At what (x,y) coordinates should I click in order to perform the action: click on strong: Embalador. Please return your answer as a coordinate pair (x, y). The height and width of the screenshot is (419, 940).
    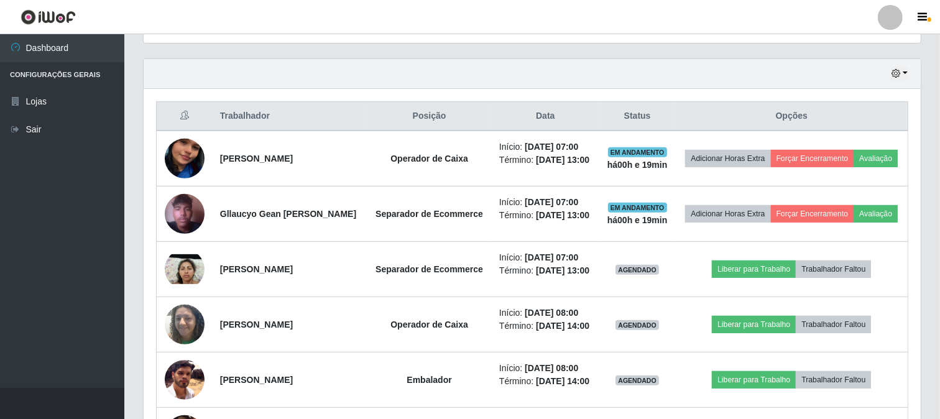
    Looking at the image, I should click on (429, 380).